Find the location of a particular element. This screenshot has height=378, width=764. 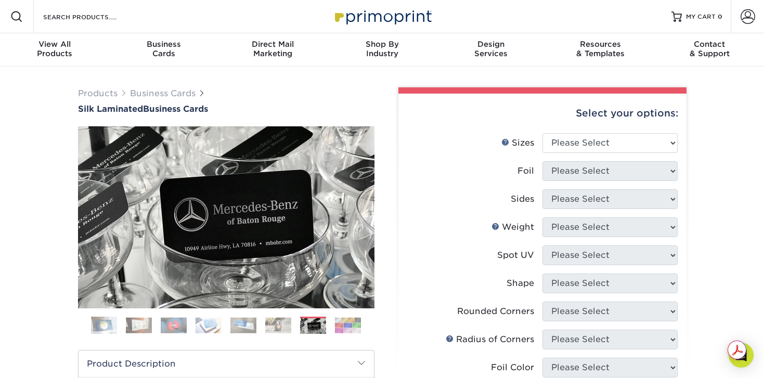

a: Silk LaminatedBusiness Cards is located at coordinates (226, 109).